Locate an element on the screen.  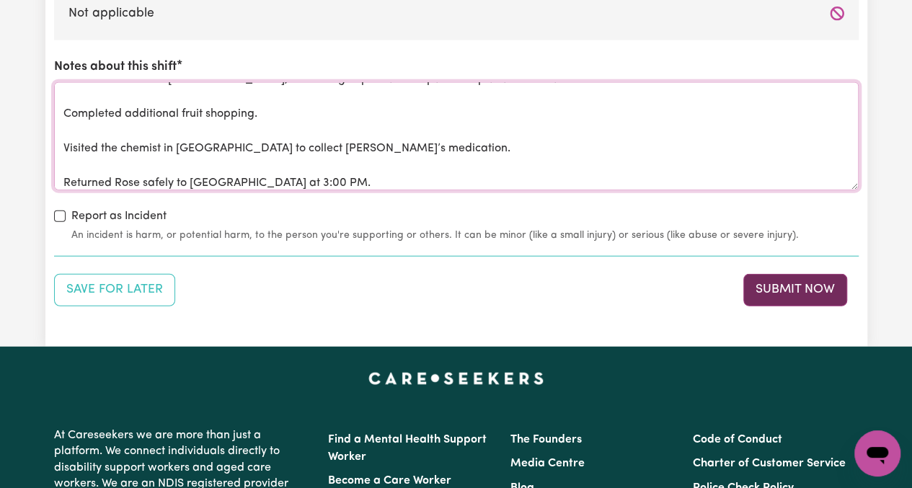
a: Charter of Customer Service is located at coordinates (769, 464).